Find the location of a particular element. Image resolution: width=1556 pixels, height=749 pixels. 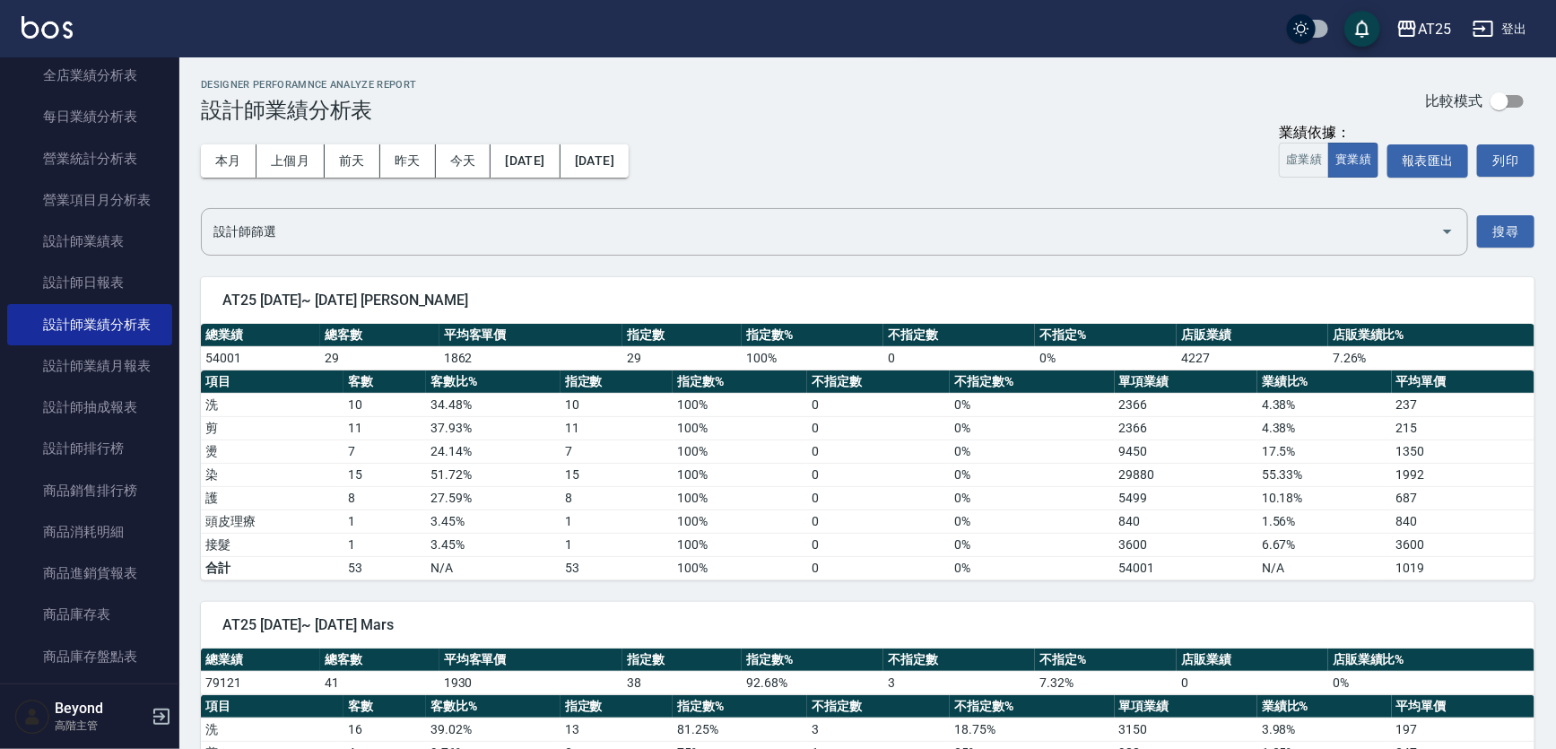

td: 7.32 % is located at coordinates (1106, 682).